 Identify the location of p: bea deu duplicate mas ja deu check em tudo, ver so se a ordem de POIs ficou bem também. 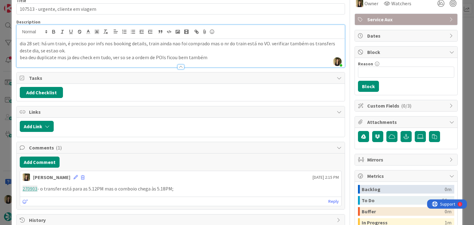
(181, 57).